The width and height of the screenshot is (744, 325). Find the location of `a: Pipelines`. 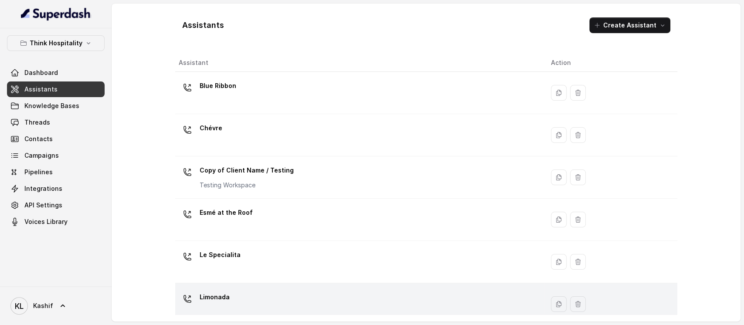

a: Pipelines is located at coordinates (56, 172).